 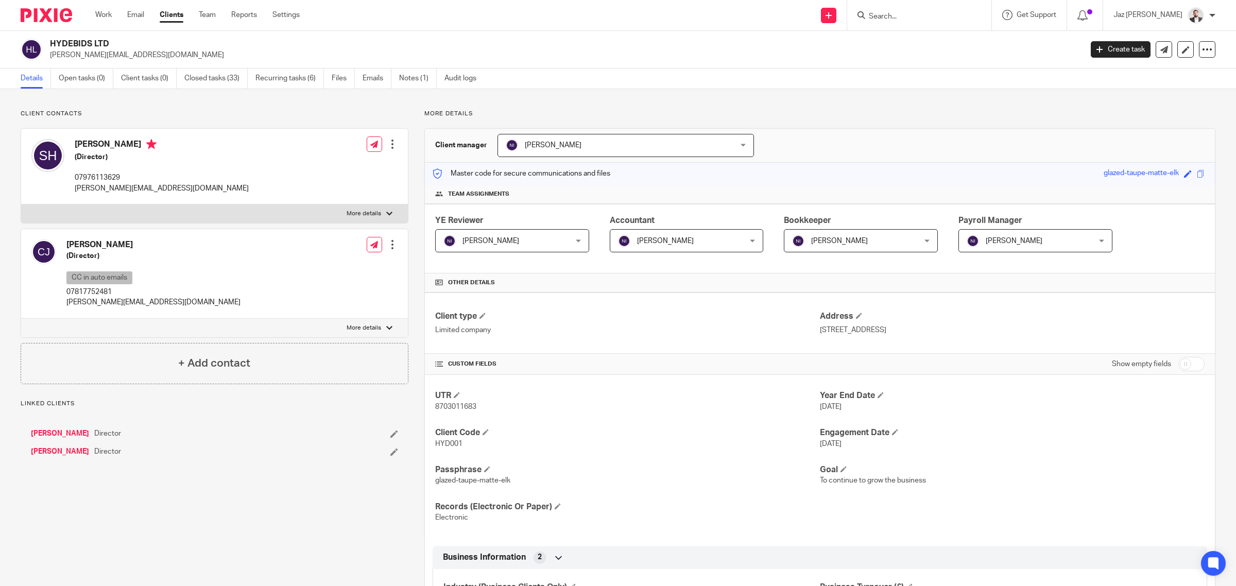 What do you see at coordinates (627, 316) in the screenshot?
I see `h4: Client type` at bounding box center [627, 316].